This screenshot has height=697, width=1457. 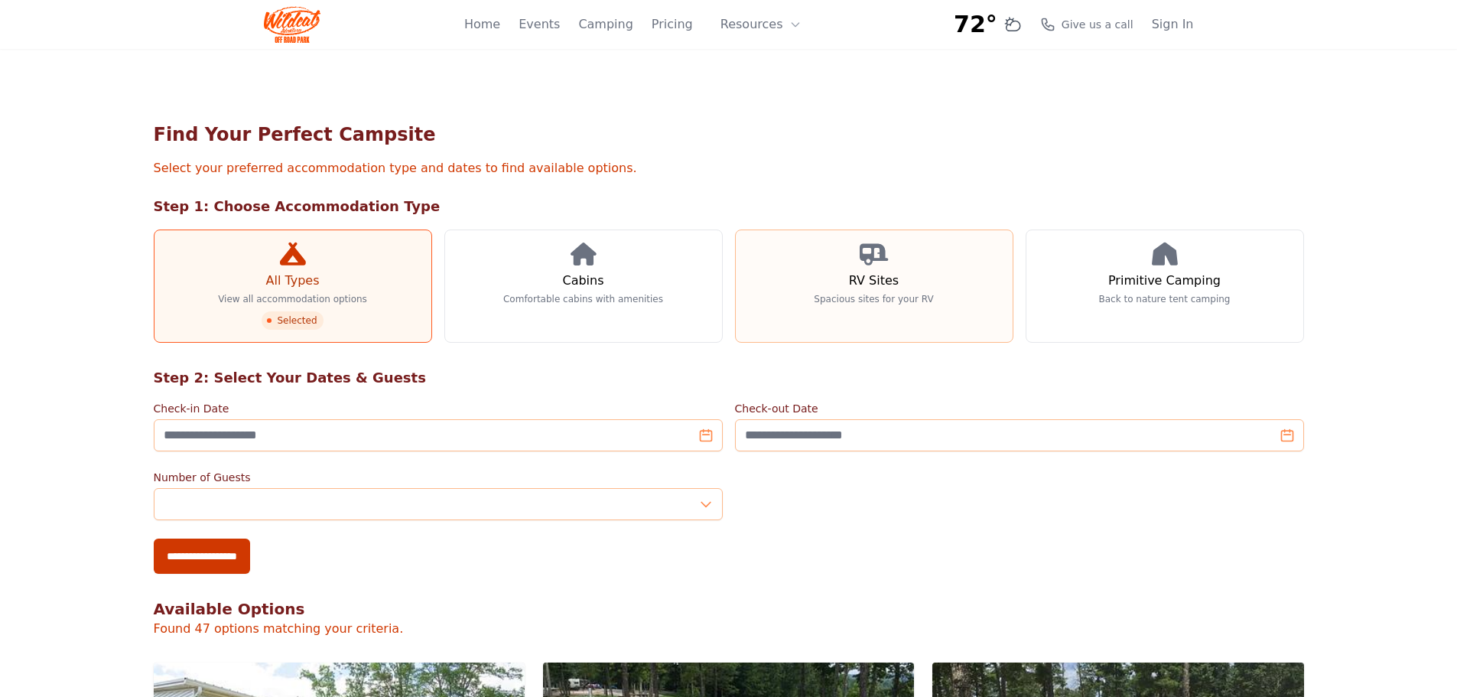 I want to click on p: Comfortable cabins with amenities, so click(x=583, y=299).